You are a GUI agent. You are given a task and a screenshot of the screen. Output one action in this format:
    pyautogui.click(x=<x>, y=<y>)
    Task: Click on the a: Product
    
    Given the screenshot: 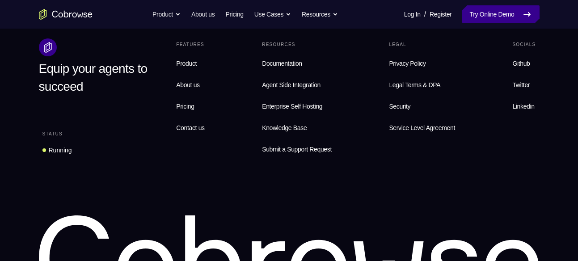 What is the action you would take?
    pyautogui.click(x=190, y=64)
    